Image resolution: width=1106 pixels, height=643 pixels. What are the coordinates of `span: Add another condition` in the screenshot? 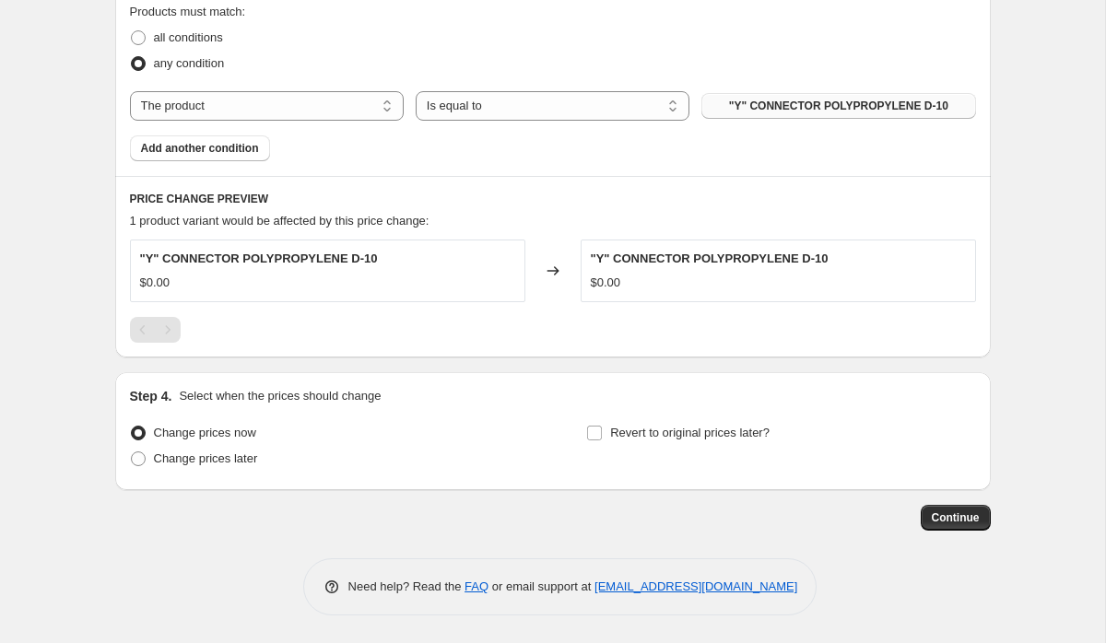 It's located at (200, 148).